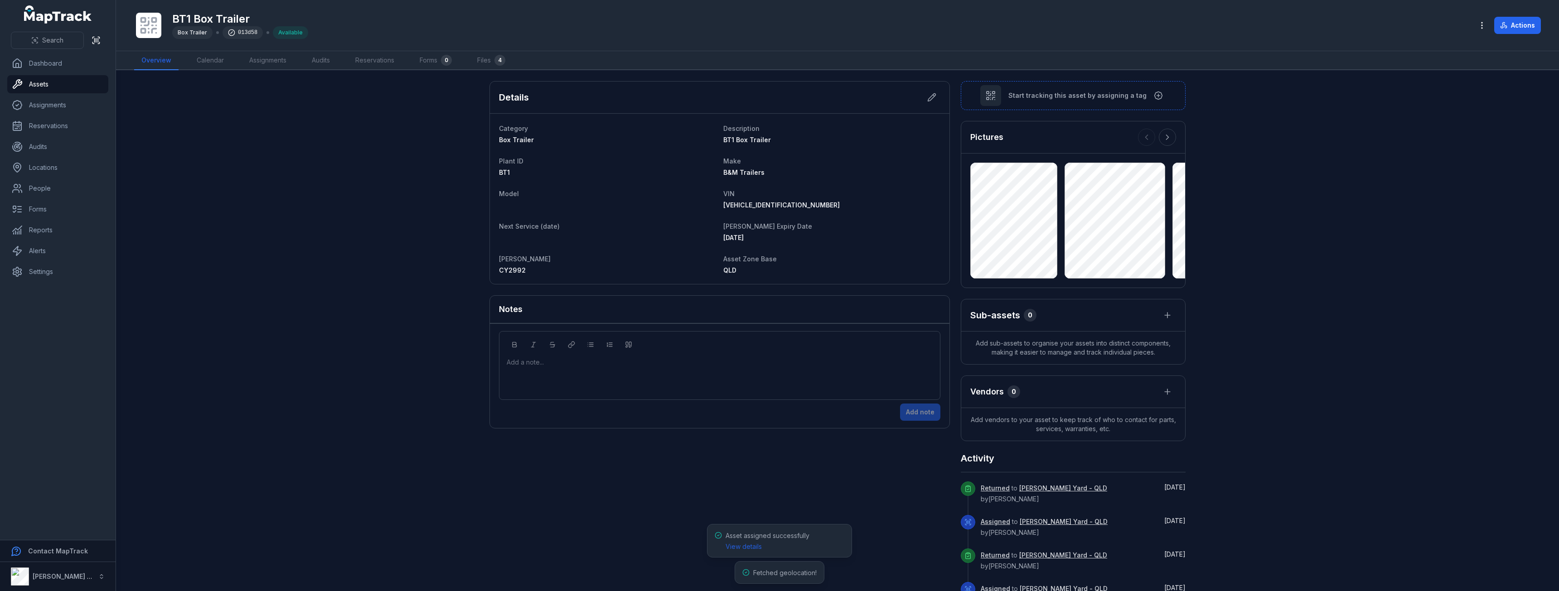  Describe the element at coordinates (436, 61) in the screenshot. I see `a: Forms0` at that location.